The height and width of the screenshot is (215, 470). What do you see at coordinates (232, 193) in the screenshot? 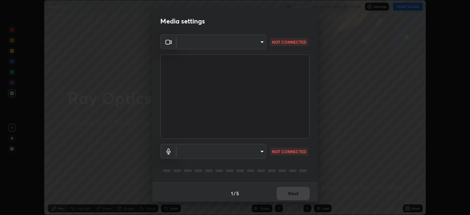
I see `h4: 1` at bounding box center [232, 193].